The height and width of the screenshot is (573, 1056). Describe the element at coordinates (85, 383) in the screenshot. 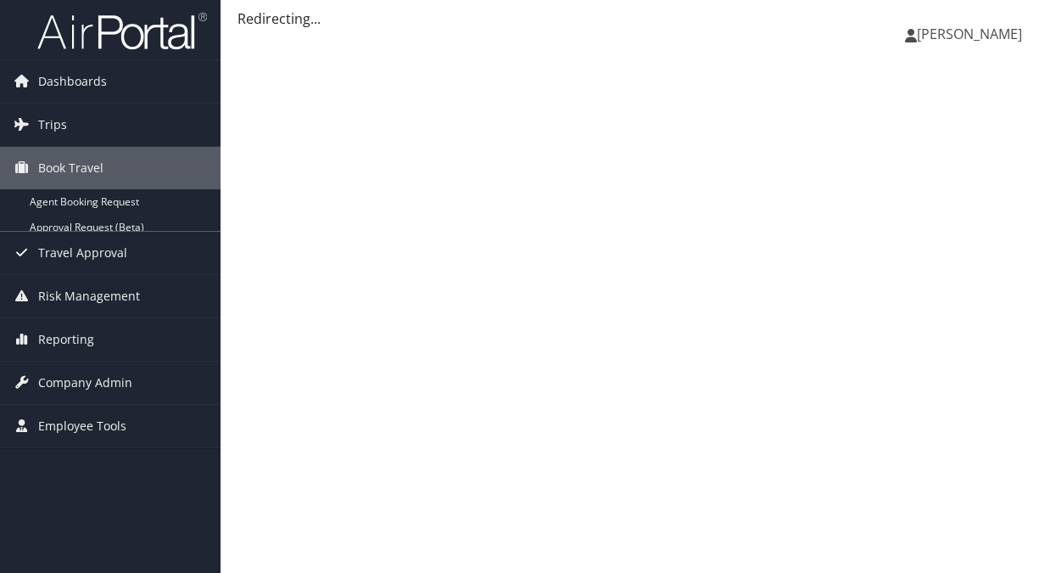

I see `span: Company Admin` at that location.